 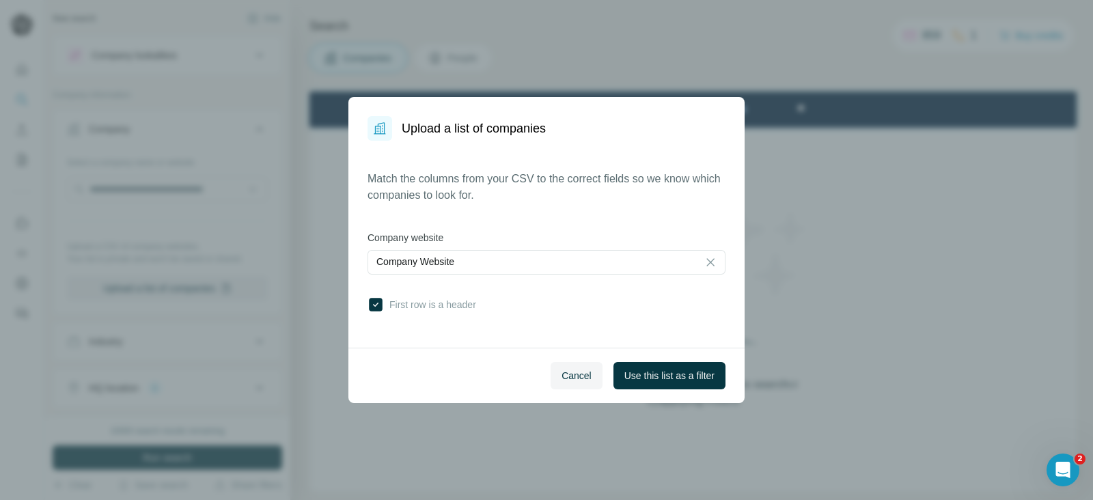 I want to click on h1: Upload a list of companies, so click(x=473, y=128).